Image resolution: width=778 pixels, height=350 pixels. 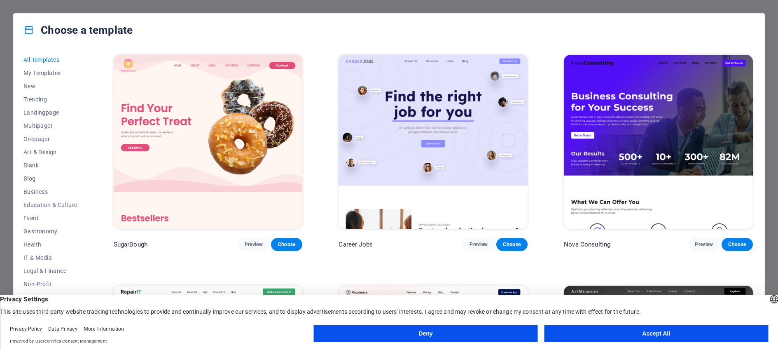 What do you see at coordinates (131, 244) in the screenshot?
I see `p: SugarDough` at bounding box center [131, 244].